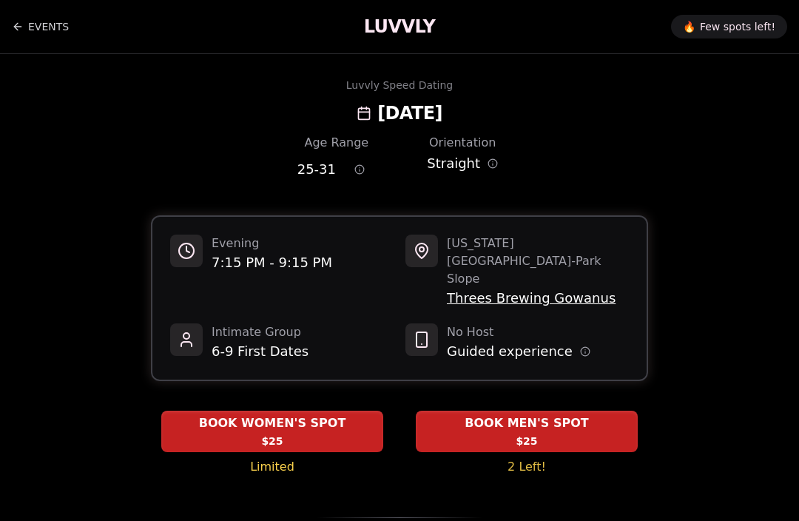  Describe the element at coordinates (40, 27) in the screenshot. I see `a: Back to events` at that location.